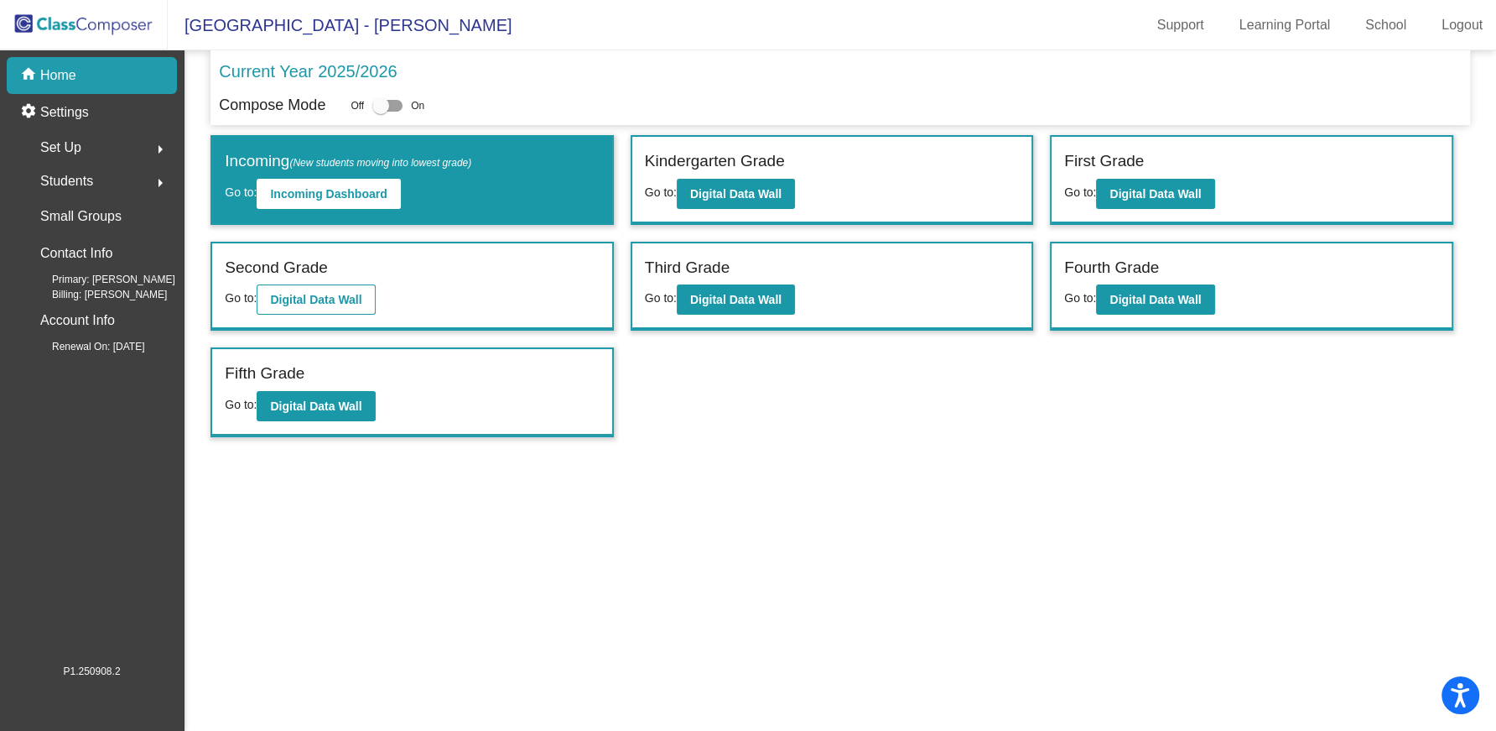 This screenshot has height=731, width=1496. I want to click on span: Set Up, so click(60, 148).